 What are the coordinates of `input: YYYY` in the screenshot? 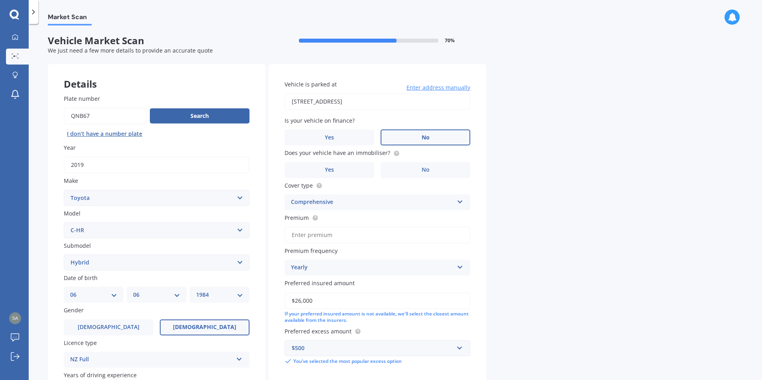 It's located at (157, 165).